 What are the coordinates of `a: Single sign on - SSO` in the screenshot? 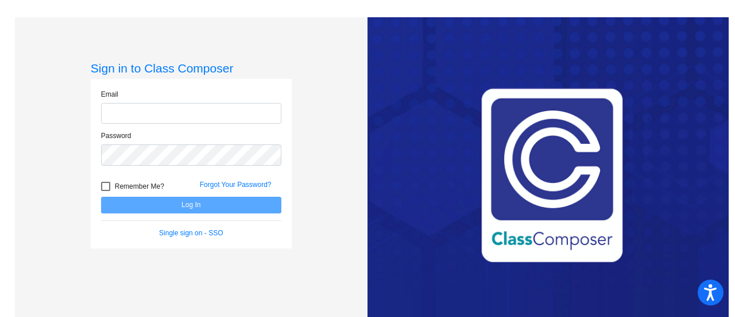 It's located at (191, 233).